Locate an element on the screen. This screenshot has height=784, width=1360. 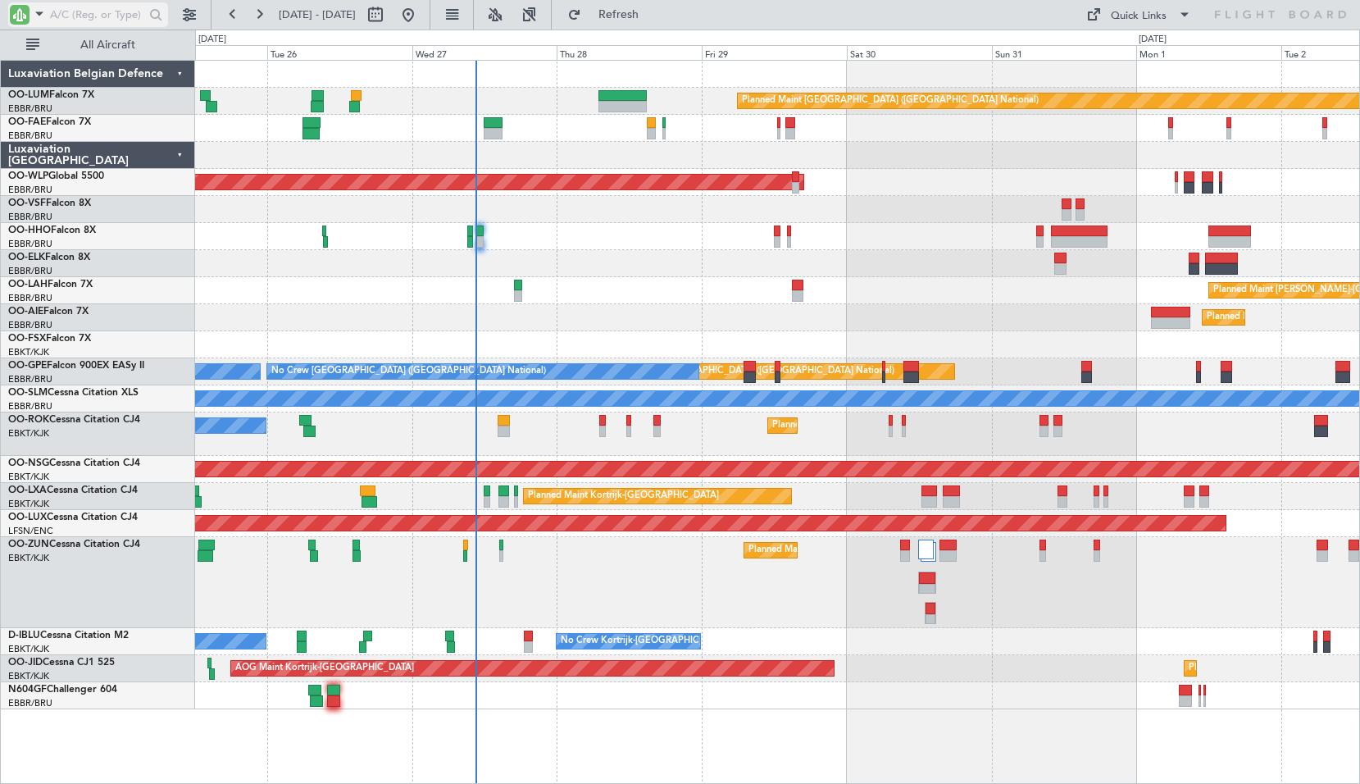
a: OO-NSGCessna Citation CJ4 is located at coordinates (74, 463).